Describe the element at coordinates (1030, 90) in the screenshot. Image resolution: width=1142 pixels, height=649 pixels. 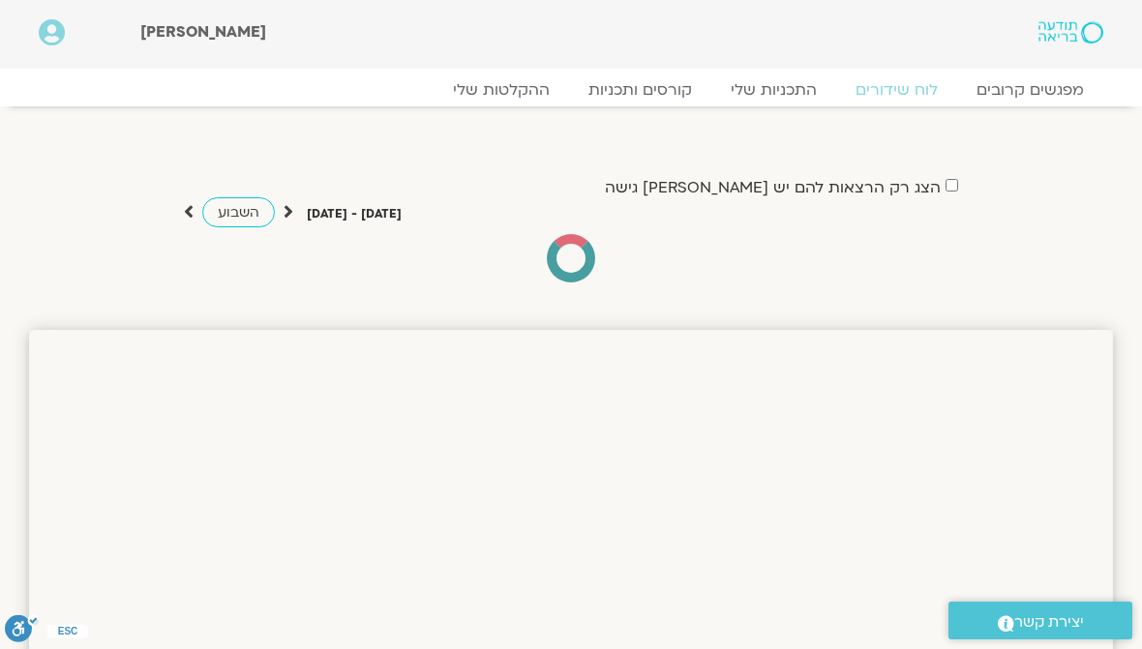
I see `a: מפגשים קרובים` at that location.